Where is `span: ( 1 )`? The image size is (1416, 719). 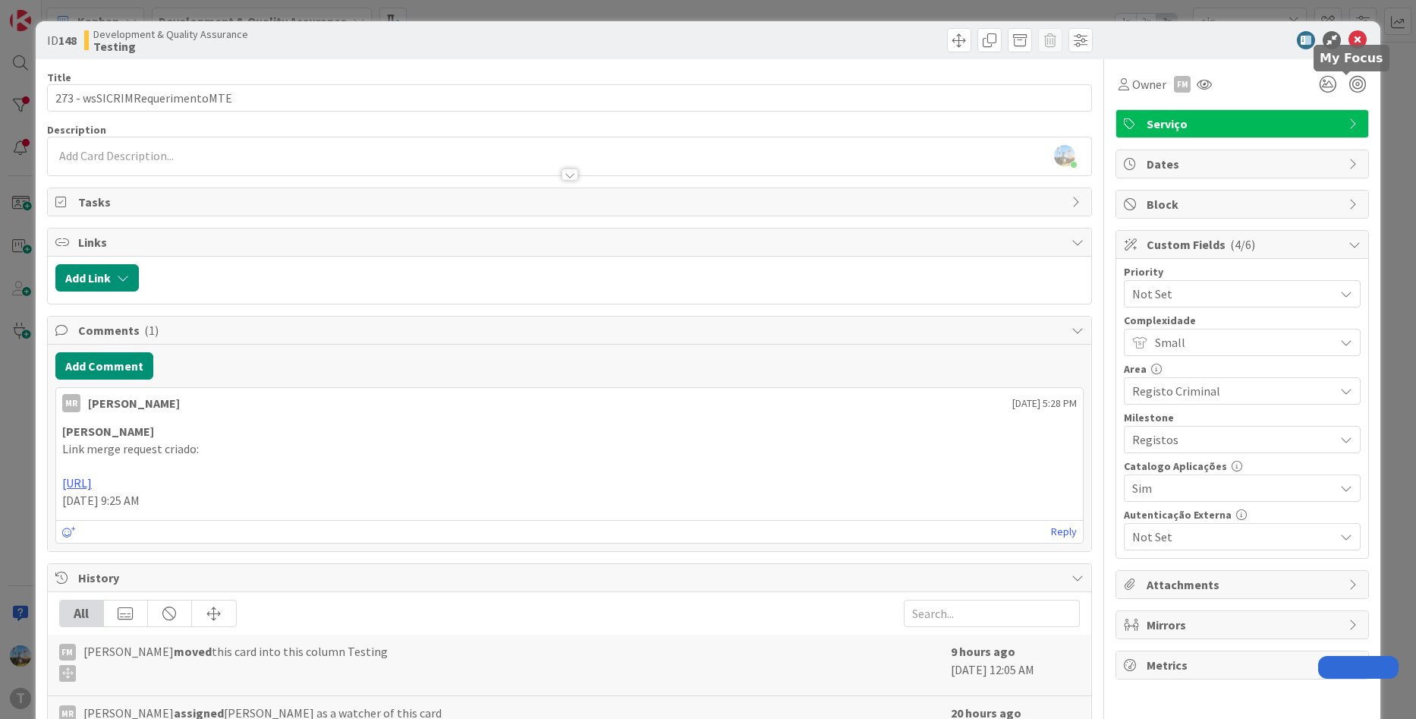
span: ( 1 ) is located at coordinates (151, 330).